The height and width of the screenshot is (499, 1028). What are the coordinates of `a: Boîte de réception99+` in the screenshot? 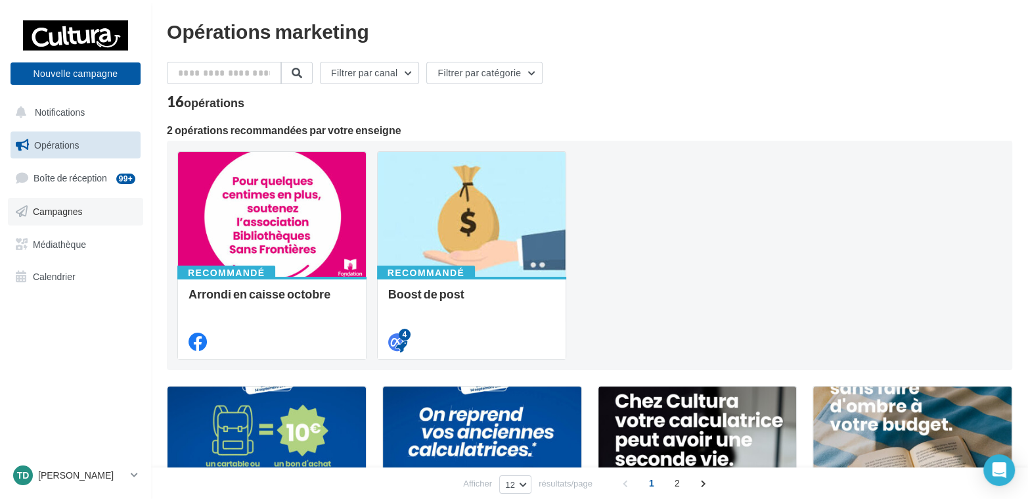 It's located at (76, 177).